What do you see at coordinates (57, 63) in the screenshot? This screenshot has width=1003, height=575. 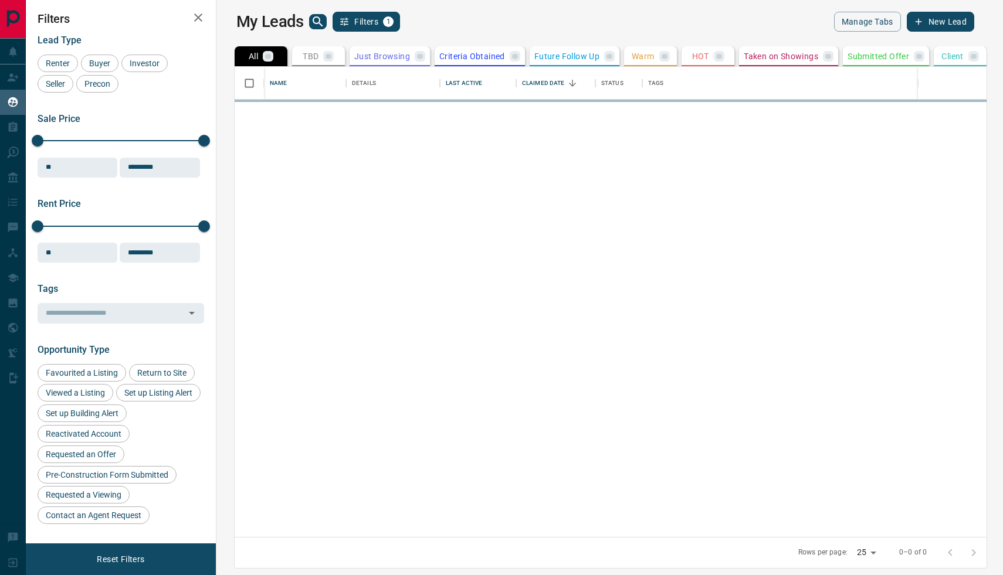 I see `span: Renter` at bounding box center [57, 63].